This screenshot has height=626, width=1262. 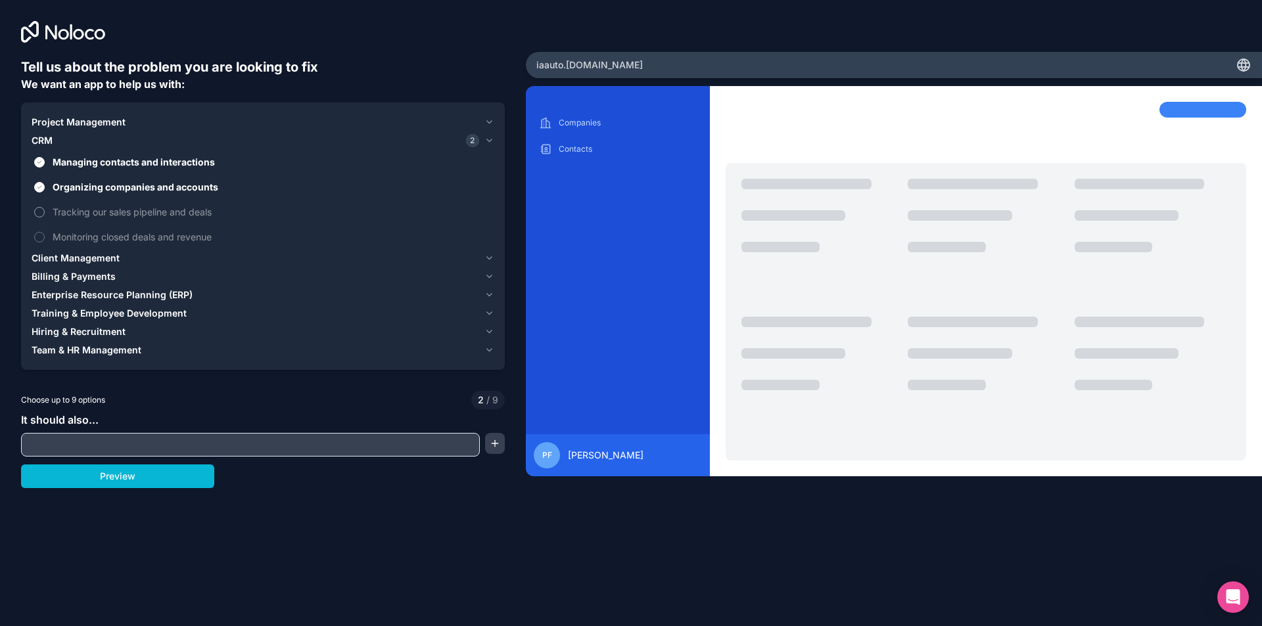 I want to click on span: Monitoring closed deals and revenue, so click(x=272, y=237).